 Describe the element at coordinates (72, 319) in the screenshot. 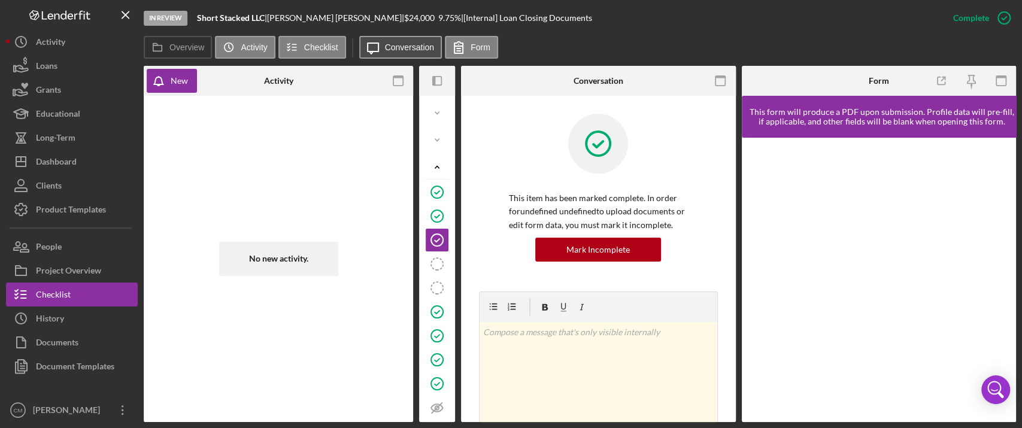

I see `a: History` at that location.